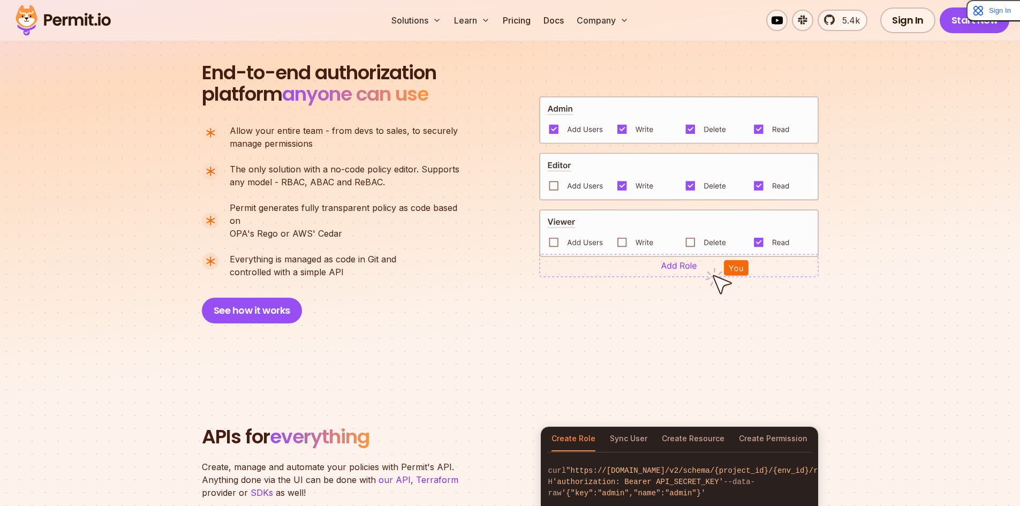  I want to click on h2: APIs for, so click(365, 437).